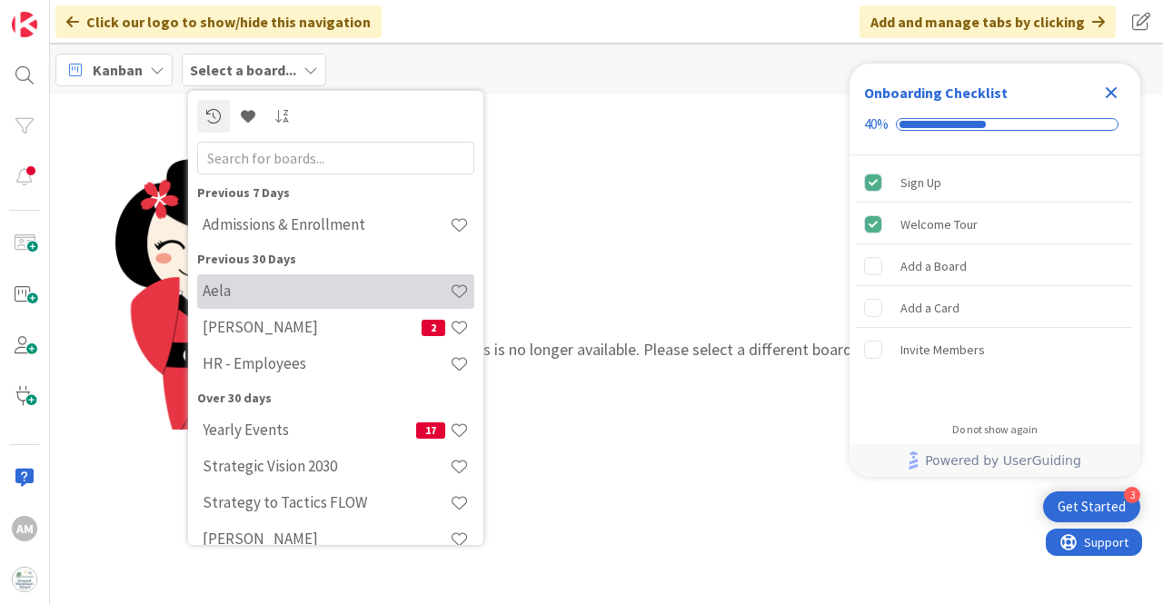  I want to click on div: Close Checklist, so click(1111, 93).